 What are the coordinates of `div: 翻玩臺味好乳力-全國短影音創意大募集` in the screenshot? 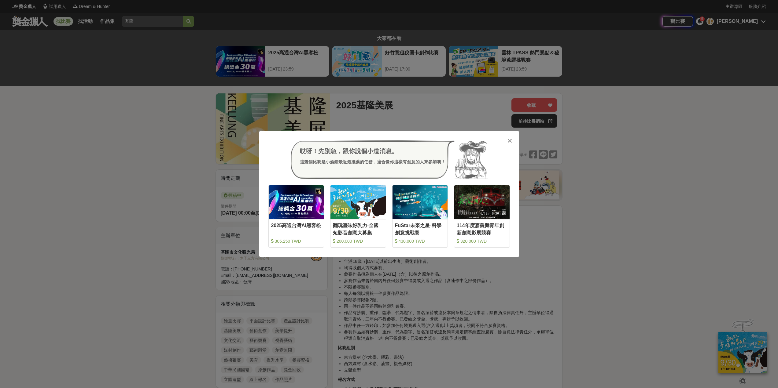 It's located at (358, 229).